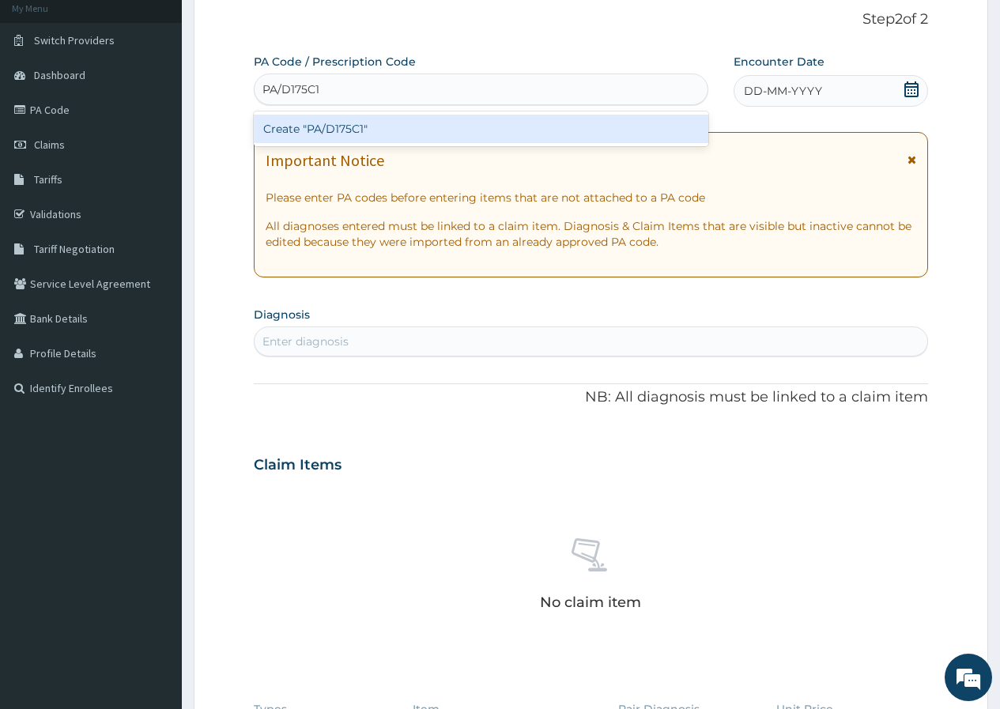 The height and width of the screenshot is (709, 1000). Describe the element at coordinates (174, 99) in the screenshot. I see `div: Chat with us now` at that location.